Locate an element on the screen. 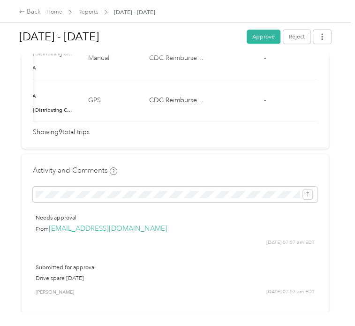  h4: Activity and Comments is located at coordinates (75, 170).